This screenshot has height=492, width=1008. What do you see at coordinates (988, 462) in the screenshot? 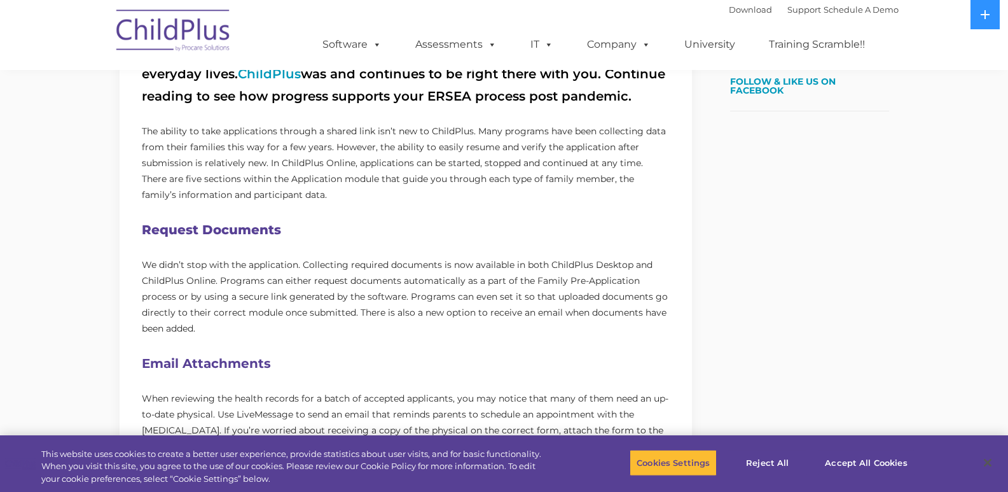
I see `button: Close` at bounding box center [988, 462].